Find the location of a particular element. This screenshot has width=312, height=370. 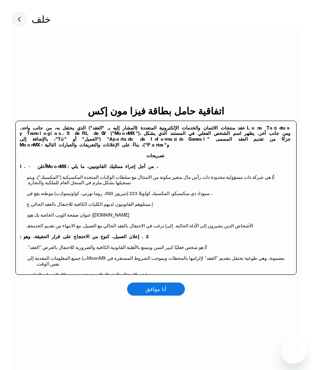

font: أنا موافق is located at coordinates (156, 289).